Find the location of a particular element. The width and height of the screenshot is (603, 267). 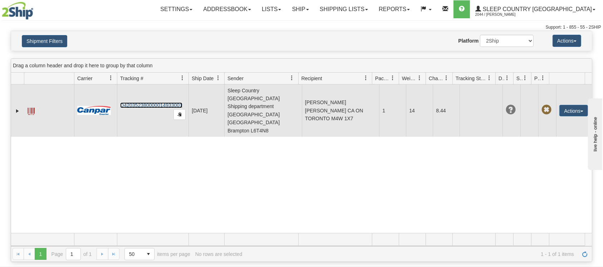

span: Shipment Issues is located at coordinates (519, 78).